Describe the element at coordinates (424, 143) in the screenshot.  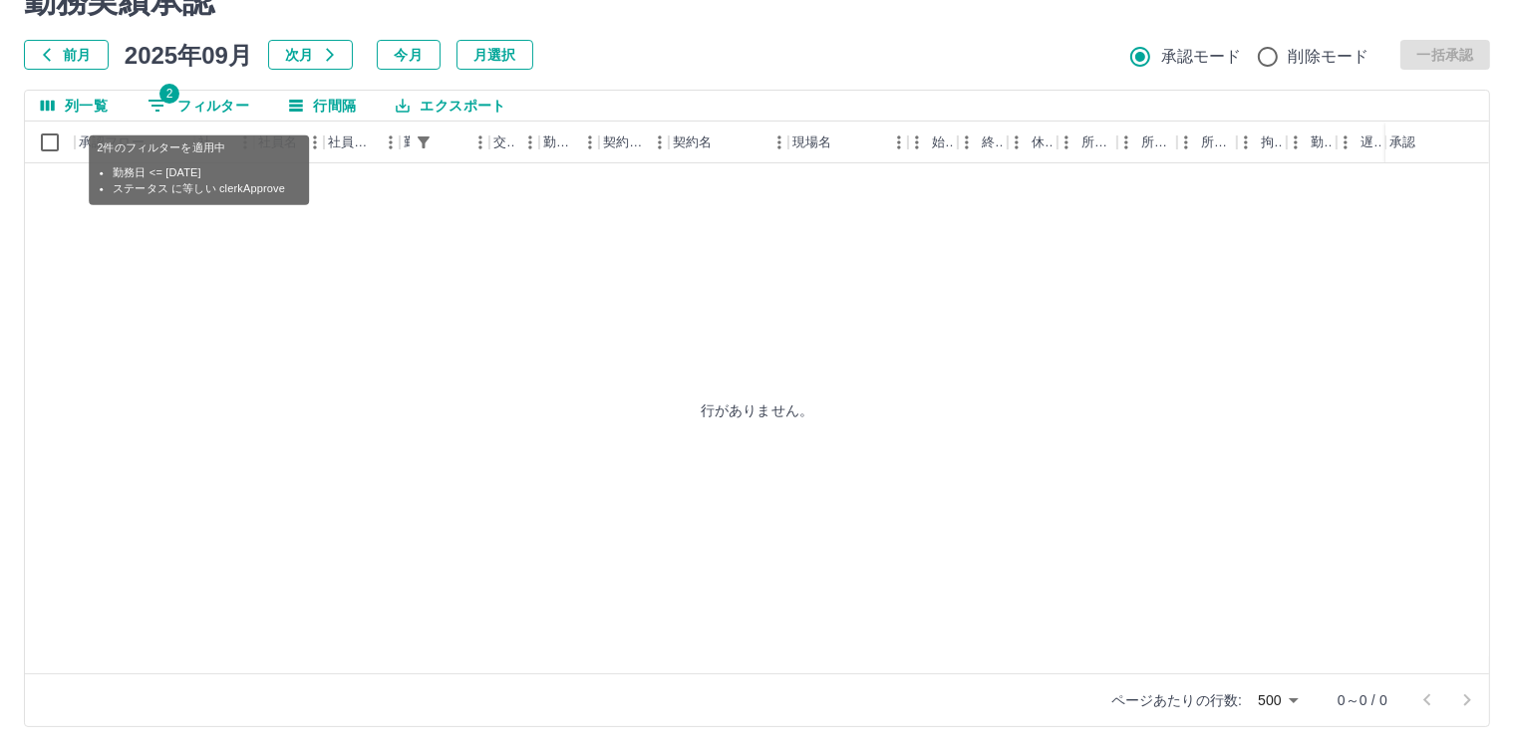
I see `div: 1件のフィルターを適用中` at that location.